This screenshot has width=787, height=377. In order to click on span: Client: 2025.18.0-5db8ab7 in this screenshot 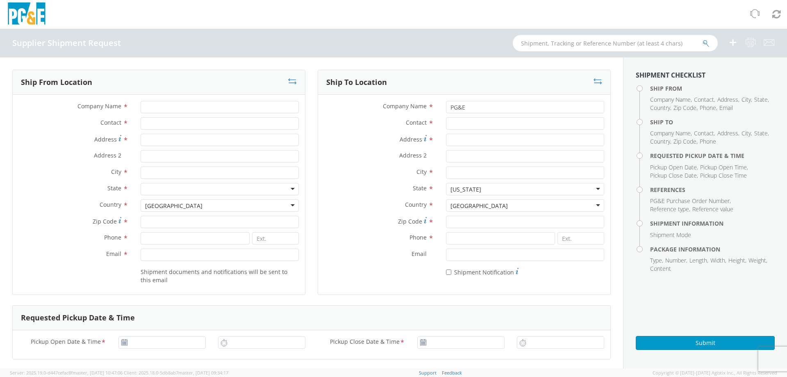, I will do `click(176, 372)`.